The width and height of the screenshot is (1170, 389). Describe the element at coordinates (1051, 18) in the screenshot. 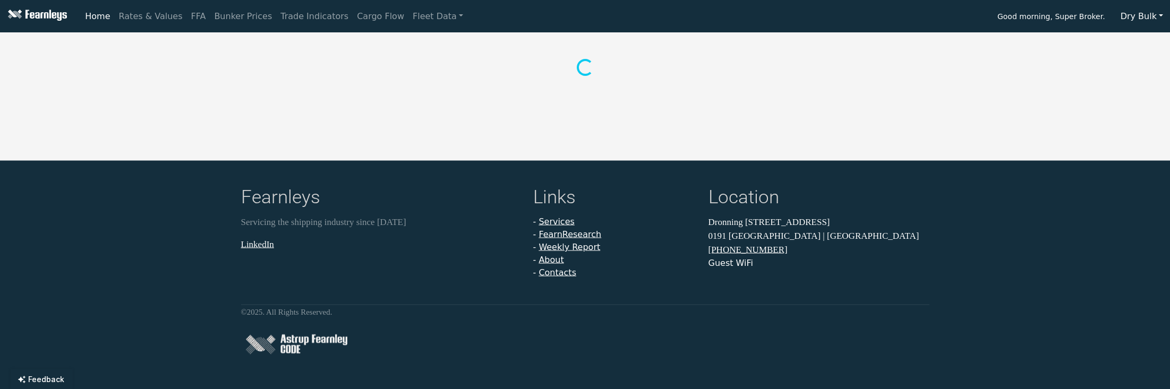

I see `span: Good morning, Super Broker.` at that location.